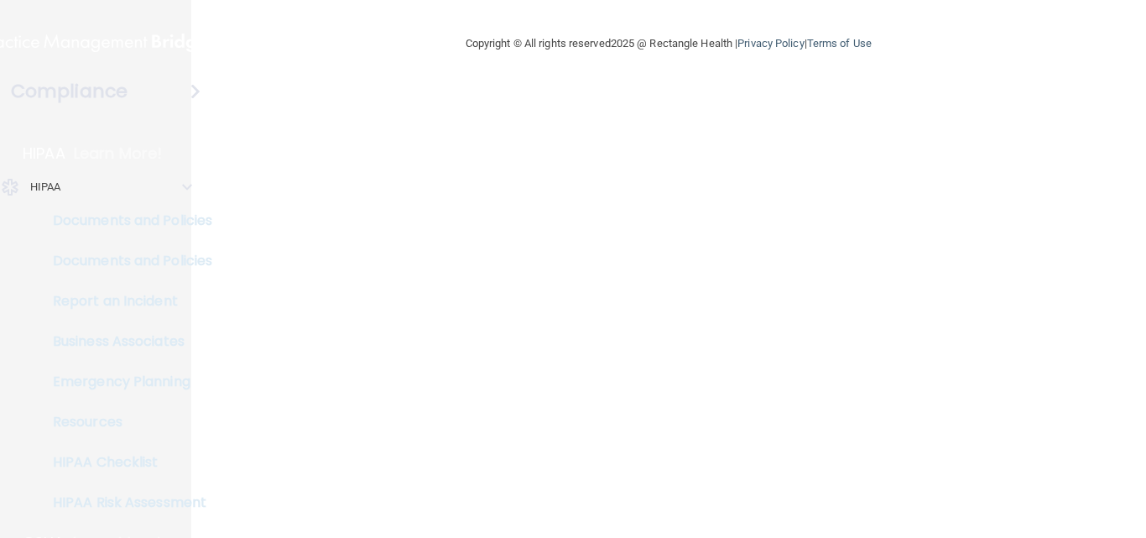  I want to click on p: HIPAA Risk Assessment, so click(125, 503).